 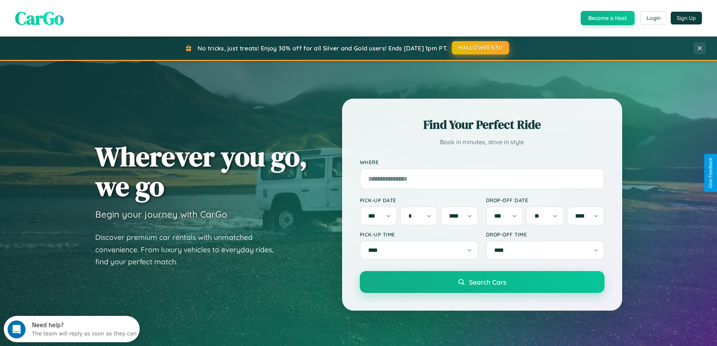 What do you see at coordinates (419, 200) in the screenshot?
I see `label: Pick-up Date` at bounding box center [419, 200].